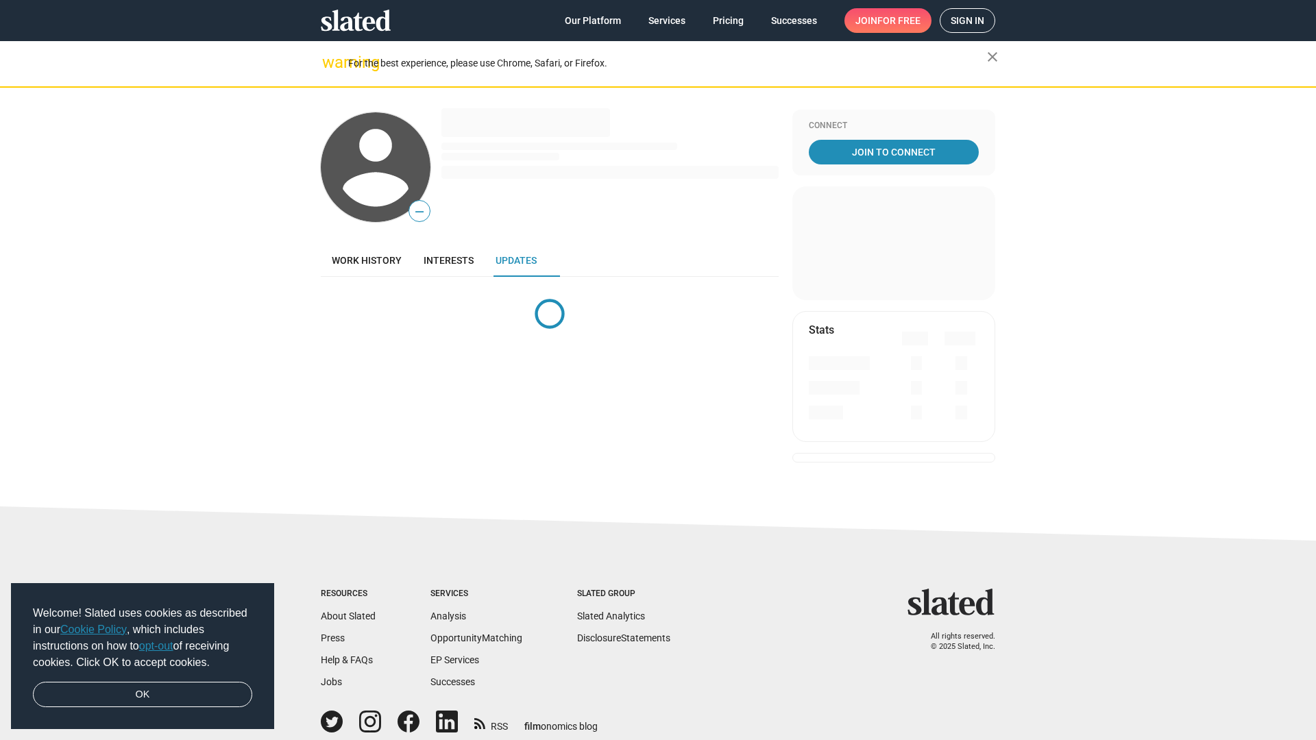 The width and height of the screenshot is (1316, 740). I want to click on span: Welcome! Slated uses cookies as described in our , which includes instructions on how to of recei..., so click(143, 638).